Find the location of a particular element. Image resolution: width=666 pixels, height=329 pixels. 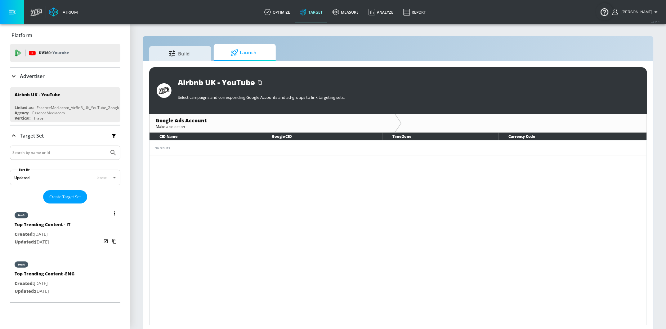

span: Create Target Set is located at coordinates (65, 197).